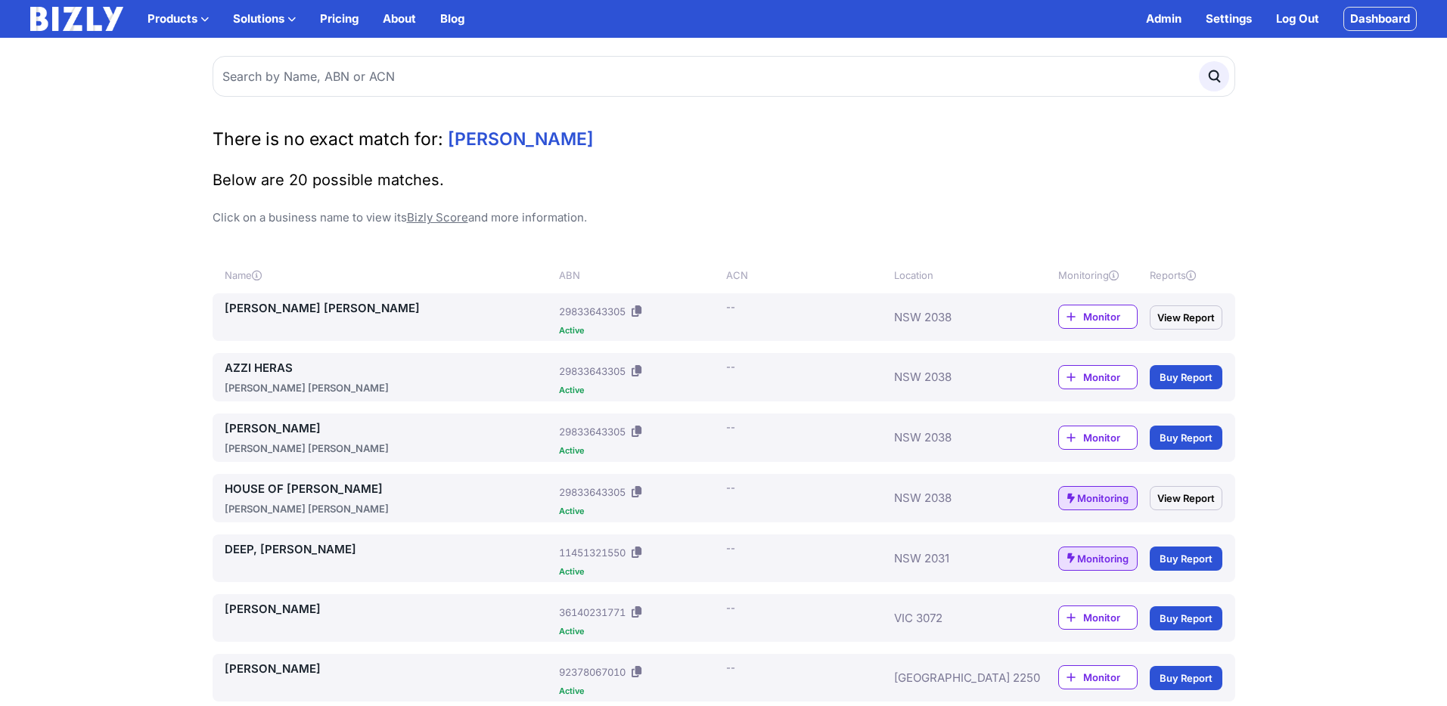 Image resolution: width=1447 pixels, height=706 pixels. Describe the element at coordinates (178, 19) in the screenshot. I see `button: Products` at that location.